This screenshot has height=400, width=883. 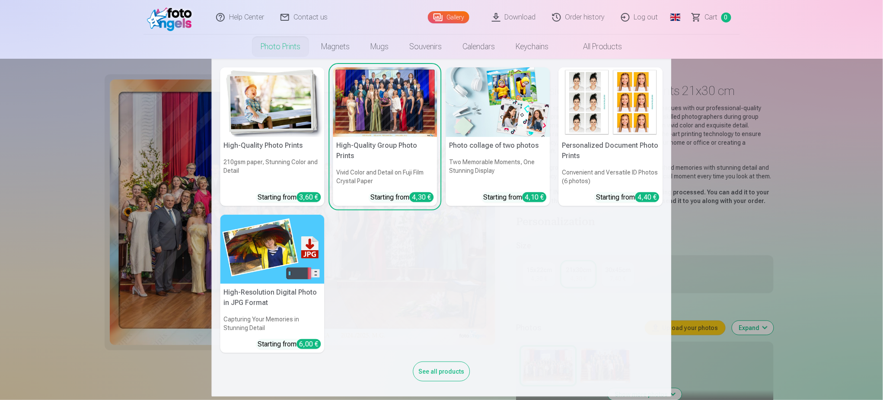 What do you see at coordinates (385, 151) in the screenshot?
I see `h5: High-Quality Group Photo Prints` at bounding box center [385, 151].